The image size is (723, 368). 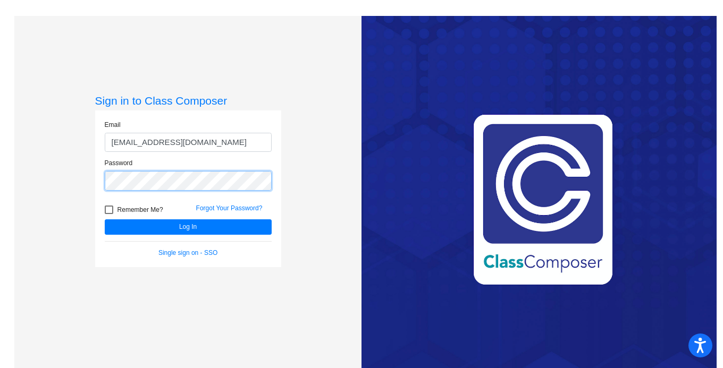 What do you see at coordinates (229, 208) in the screenshot?
I see `a: Forgot Your Password?` at bounding box center [229, 208].